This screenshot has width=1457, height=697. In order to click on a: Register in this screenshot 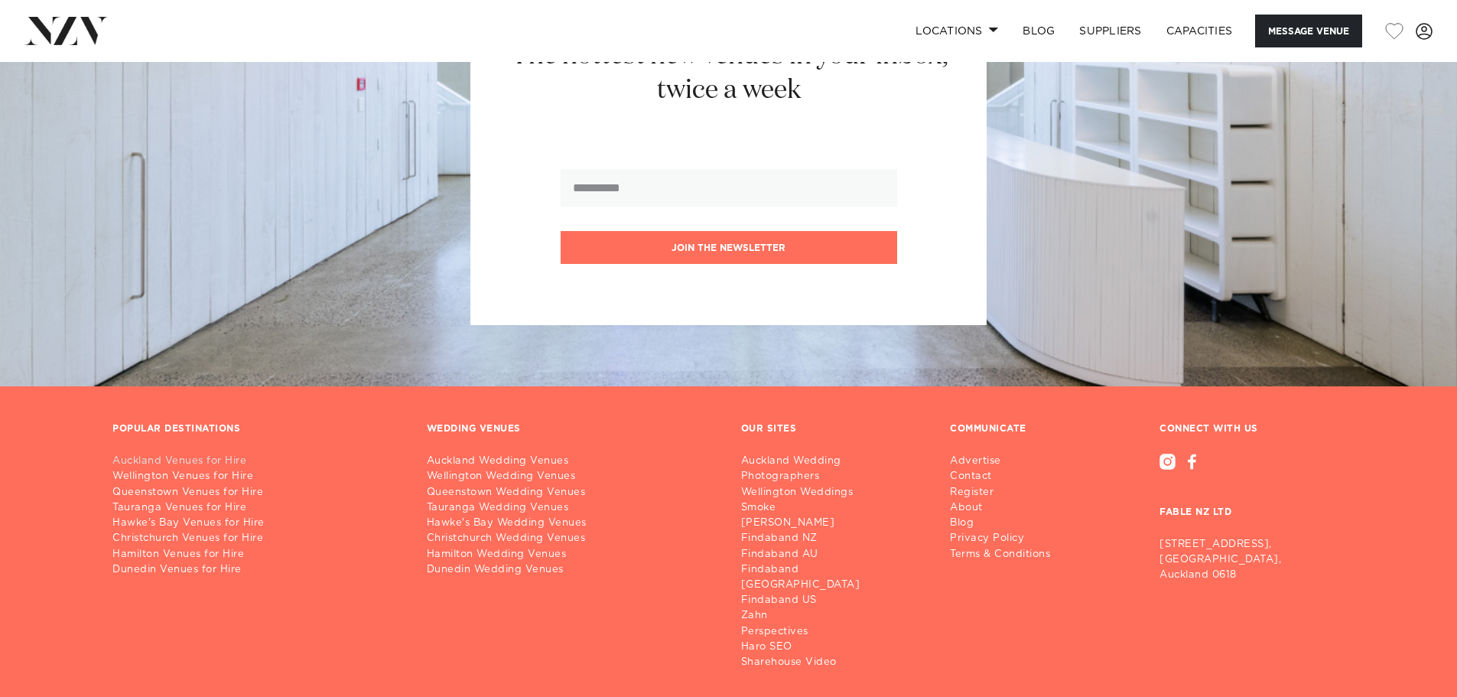, I will do `click(1006, 493)`.